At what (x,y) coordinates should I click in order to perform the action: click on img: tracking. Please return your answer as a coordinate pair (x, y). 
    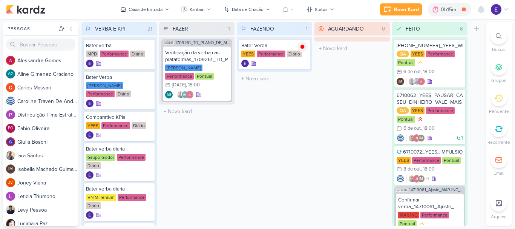
    Looking at the image, I should click on (302, 47).